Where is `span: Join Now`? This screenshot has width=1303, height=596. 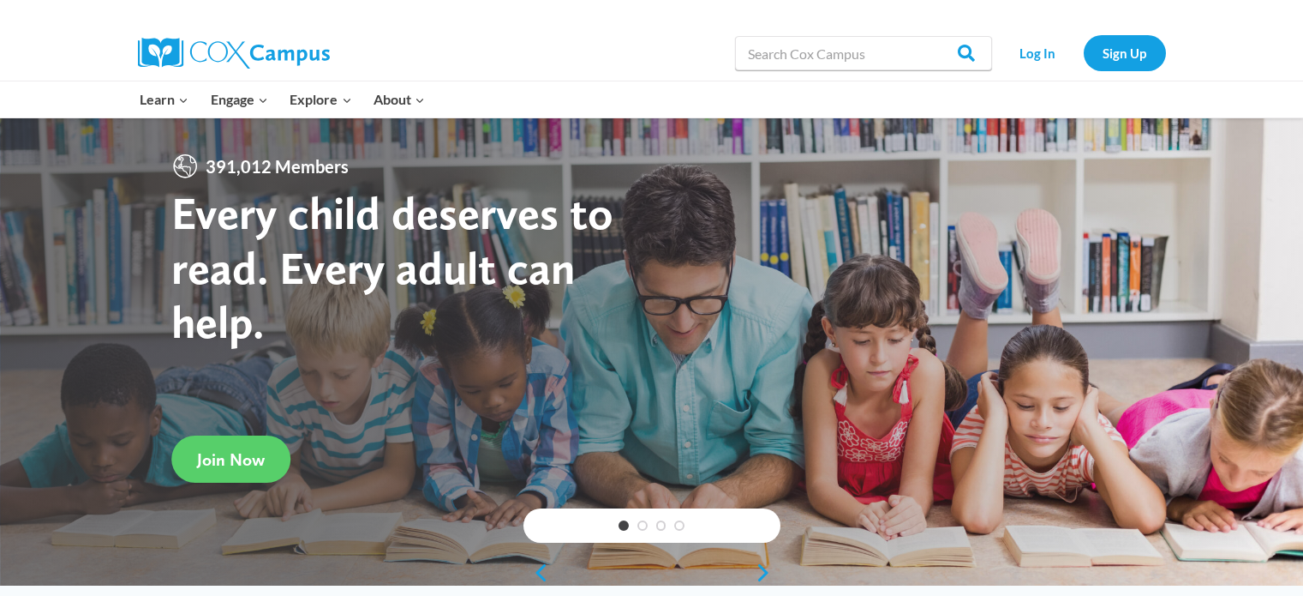
span: Join Now is located at coordinates (231, 459).